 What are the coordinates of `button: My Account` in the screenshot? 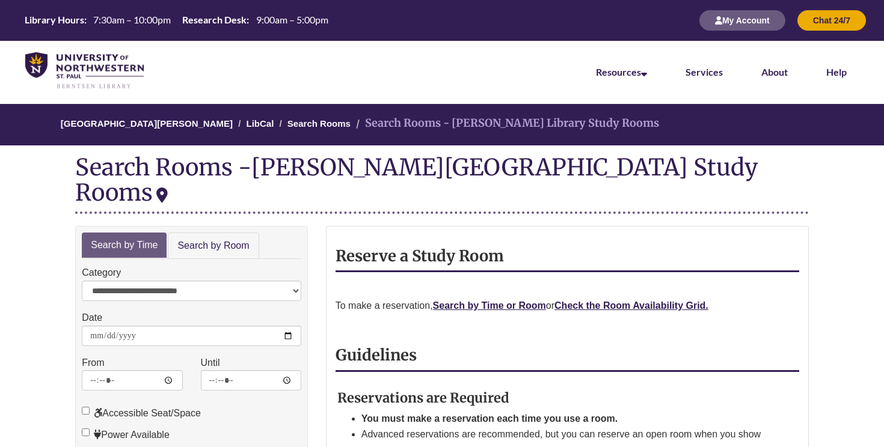 It's located at (742, 20).